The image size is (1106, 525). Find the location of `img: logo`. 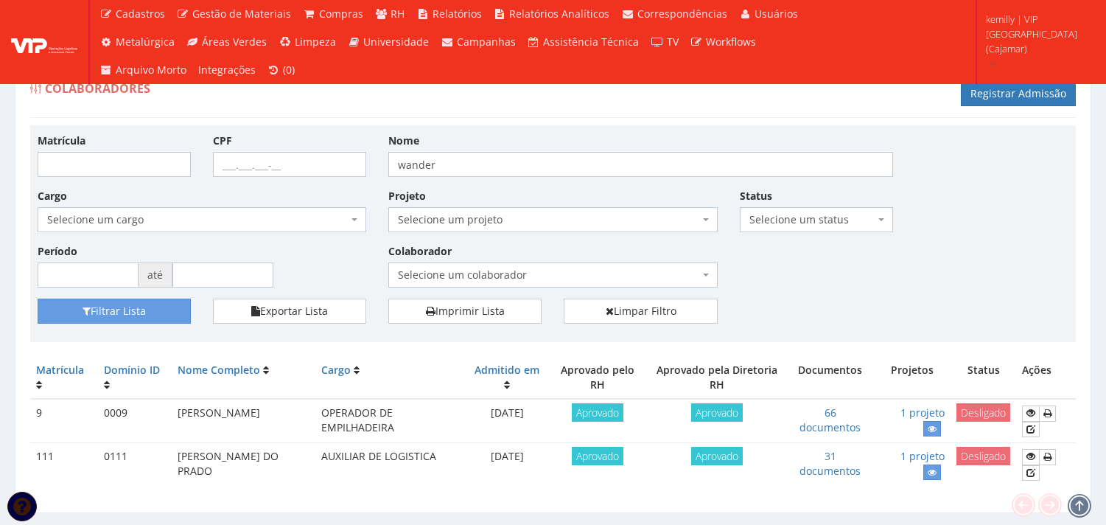

img: logo is located at coordinates (44, 42).